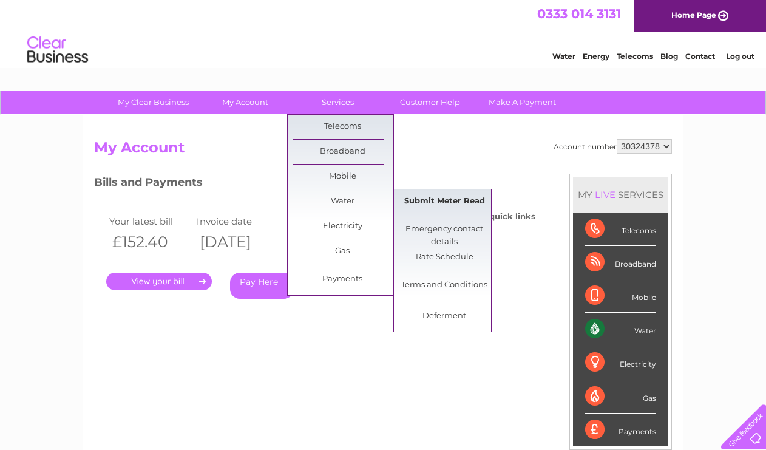  Describe the element at coordinates (620, 396) in the screenshot. I see `div: Gas` at that location.